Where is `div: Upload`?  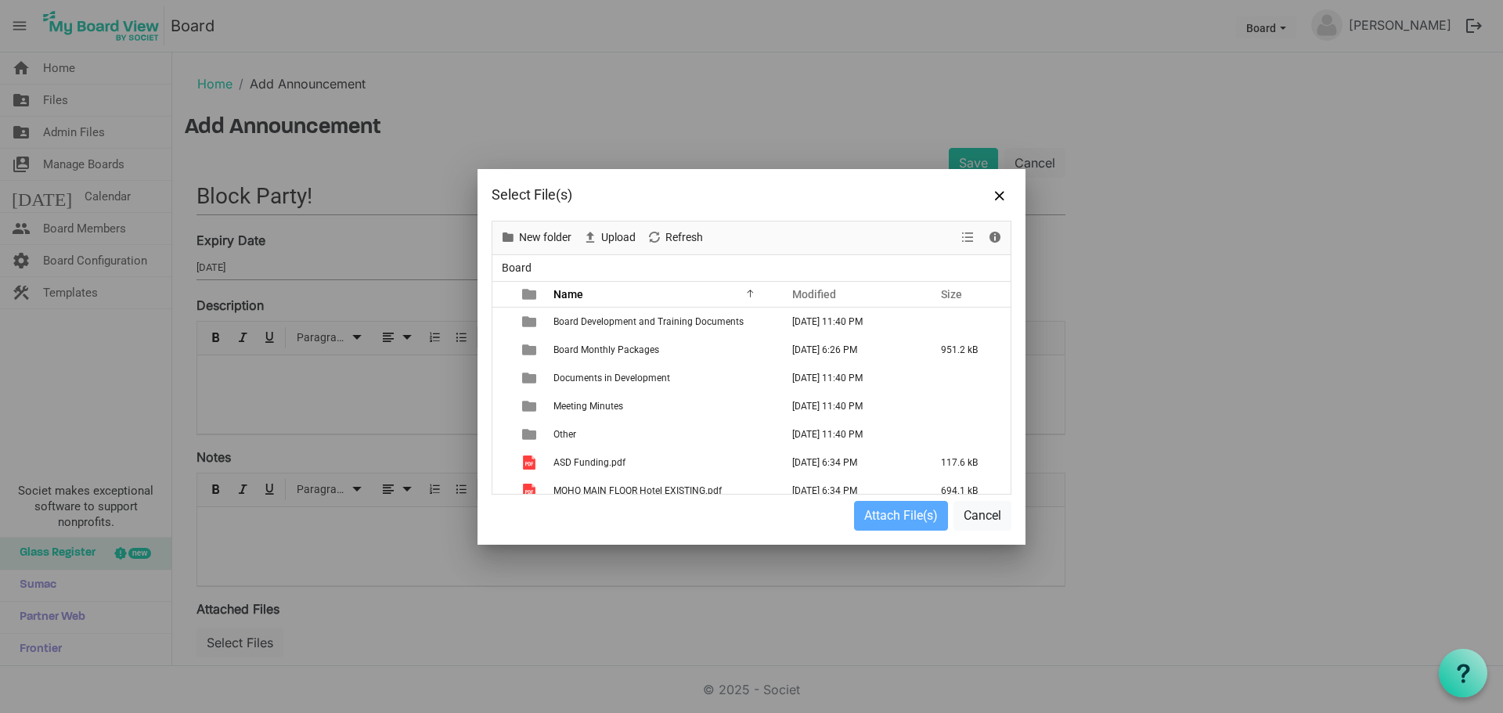
div: Upload is located at coordinates (609, 238).